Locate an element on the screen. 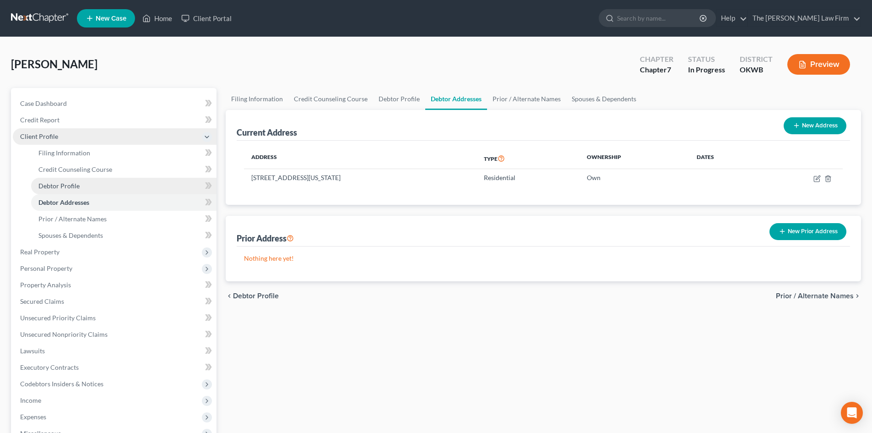 The height and width of the screenshot is (433, 872). a: Credit Report is located at coordinates (114, 120).